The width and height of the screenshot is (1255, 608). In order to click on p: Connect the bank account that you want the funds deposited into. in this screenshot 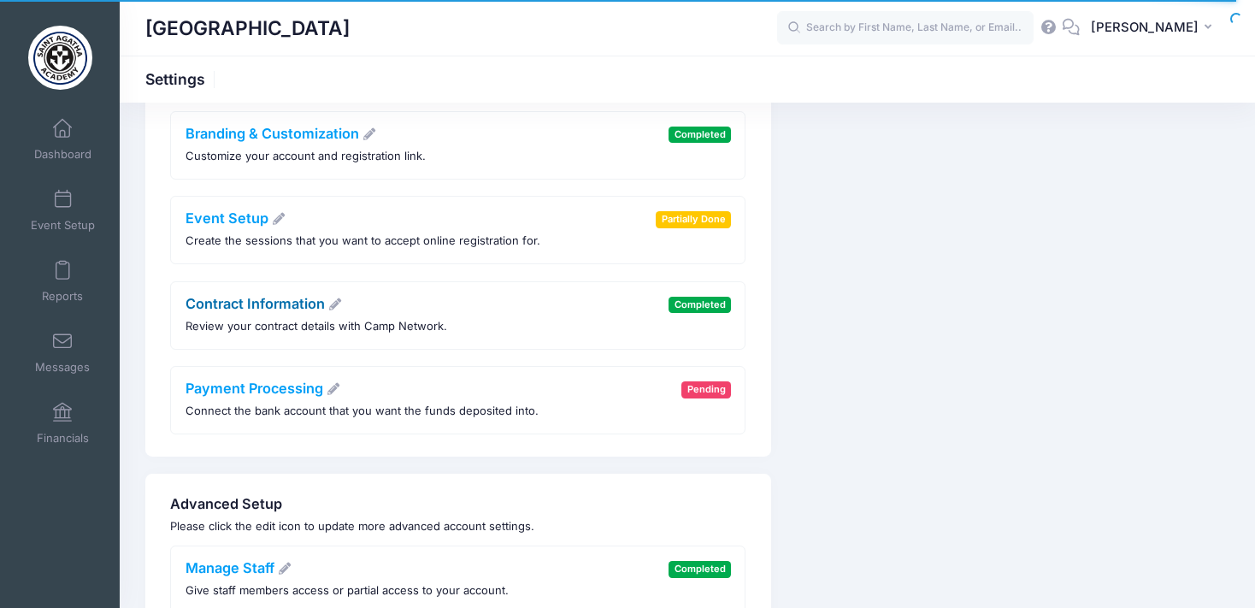, I will do `click(362, 411)`.